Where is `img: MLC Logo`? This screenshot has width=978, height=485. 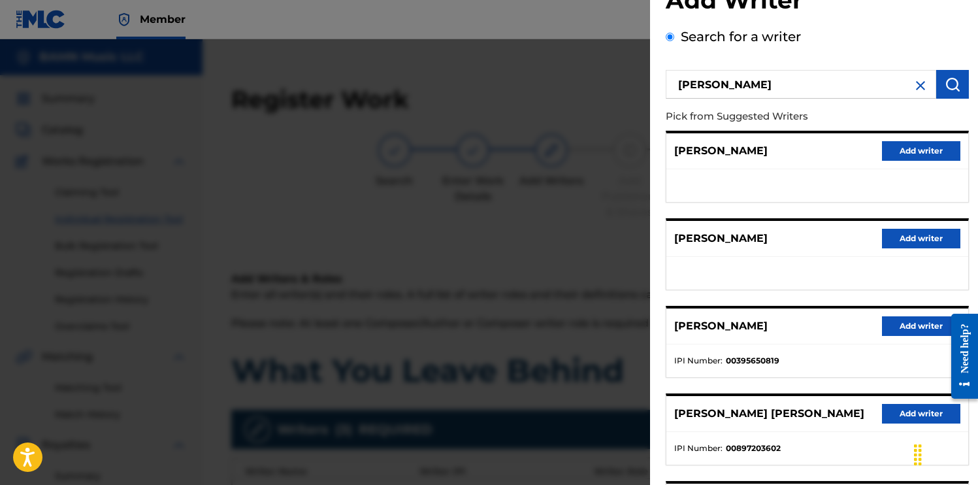
img: MLC Logo is located at coordinates (40, 19).